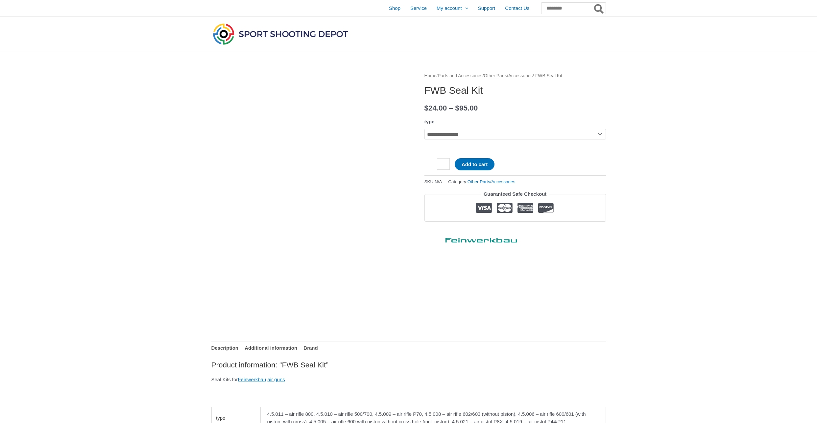 Image resolution: width=817 pixels, height=423 pixels. I want to click on a: Parts and Accessories, so click(460, 76).